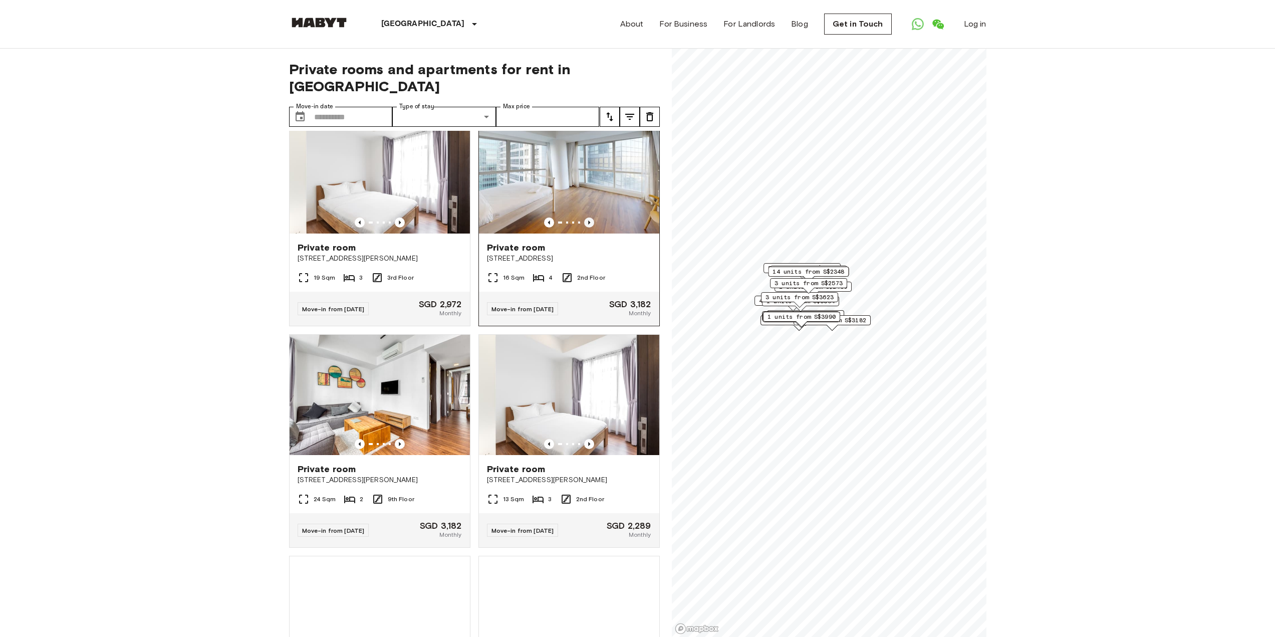 The image size is (1275, 637). What do you see at coordinates (401, 499) in the screenshot?
I see `span: 9th Floor` at bounding box center [401, 499].